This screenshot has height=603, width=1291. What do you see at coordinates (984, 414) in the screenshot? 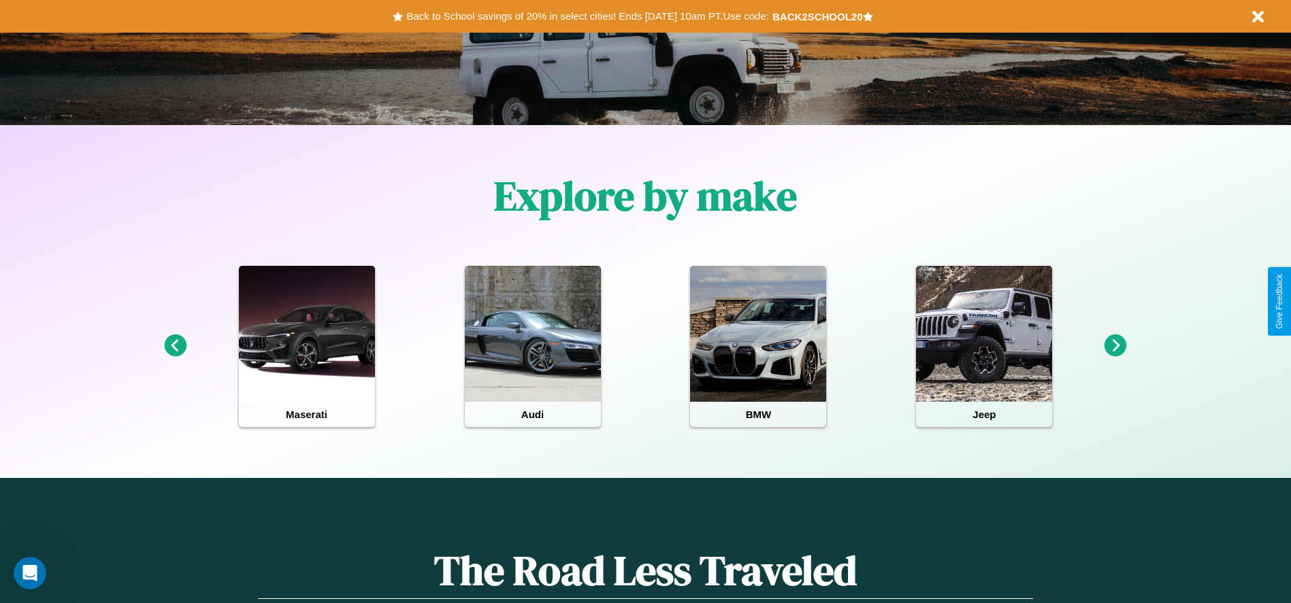
I see `h4: Jeep` at bounding box center [984, 414].